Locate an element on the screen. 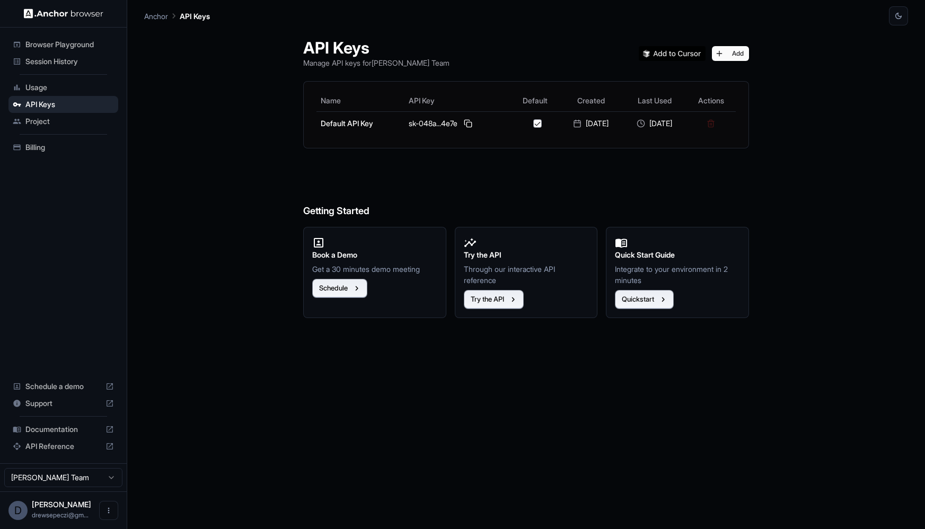 The image size is (925, 529). div: Browser Playground is located at coordinates (63, 45).